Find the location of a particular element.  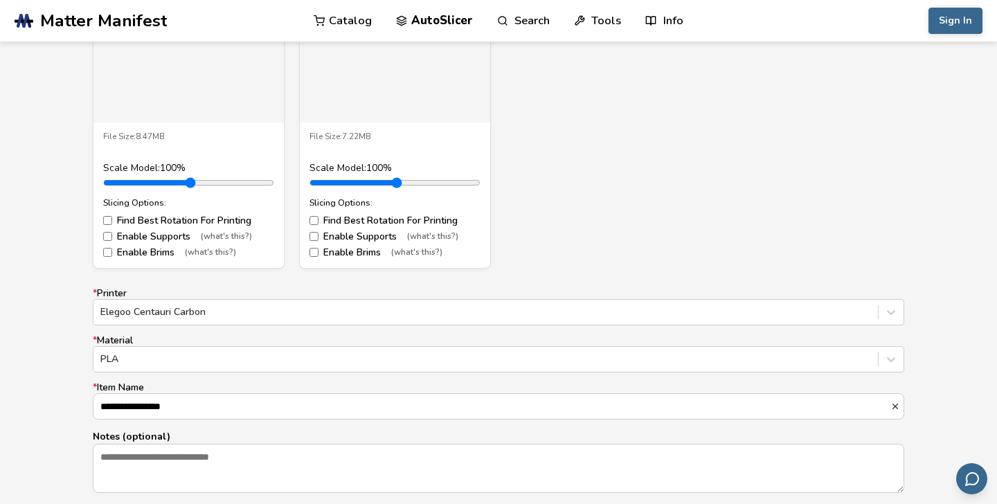

label: Item Name is located at coordinates (499, 401).